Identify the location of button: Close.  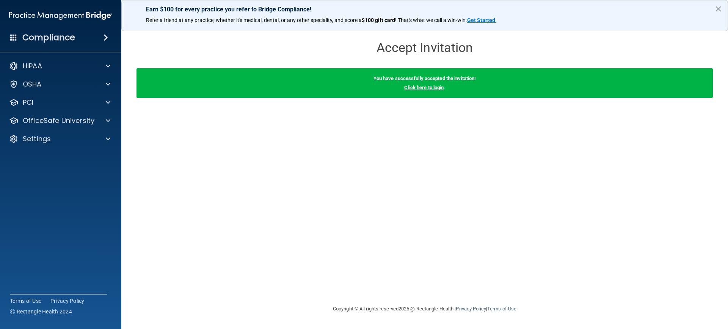
(718, 9).